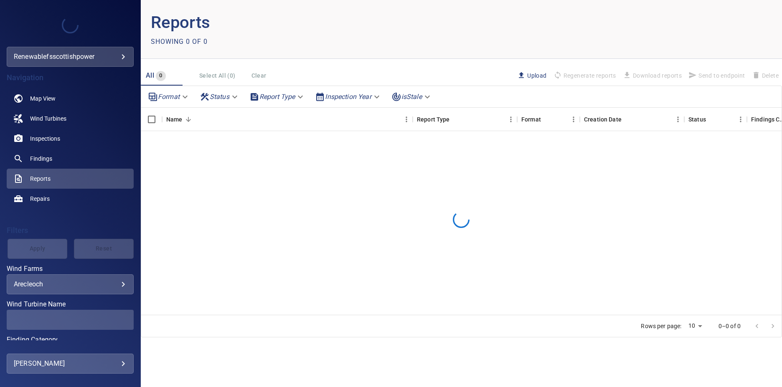  What do you see at coordinates (70, 139) in the screenshot?
I see `a: inspections noActive` at bounding box center [70, 139].